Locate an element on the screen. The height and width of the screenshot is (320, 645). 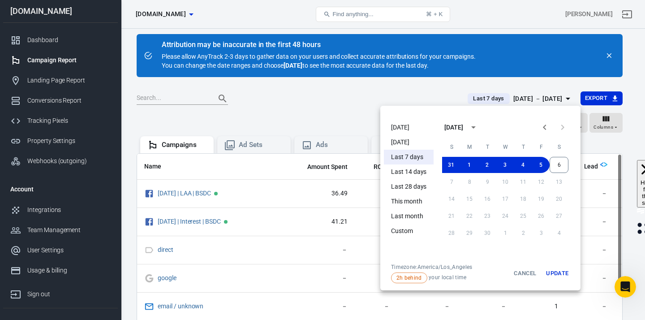
li: Last 7 days is located at coordinates (409, 157).